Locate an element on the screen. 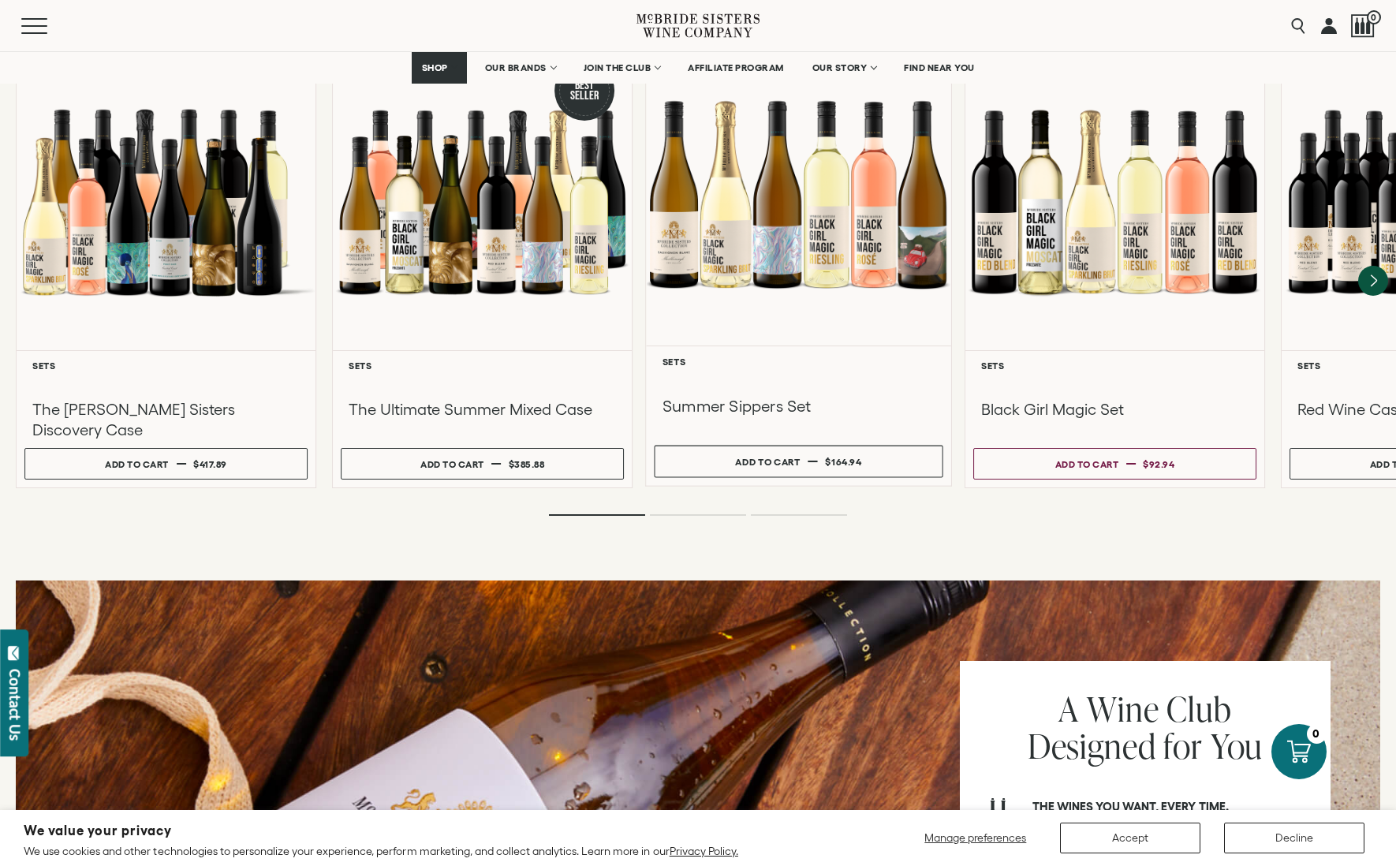 The image size is (1396, 866). button: Manage preferences is located at coordinates (976, 838).